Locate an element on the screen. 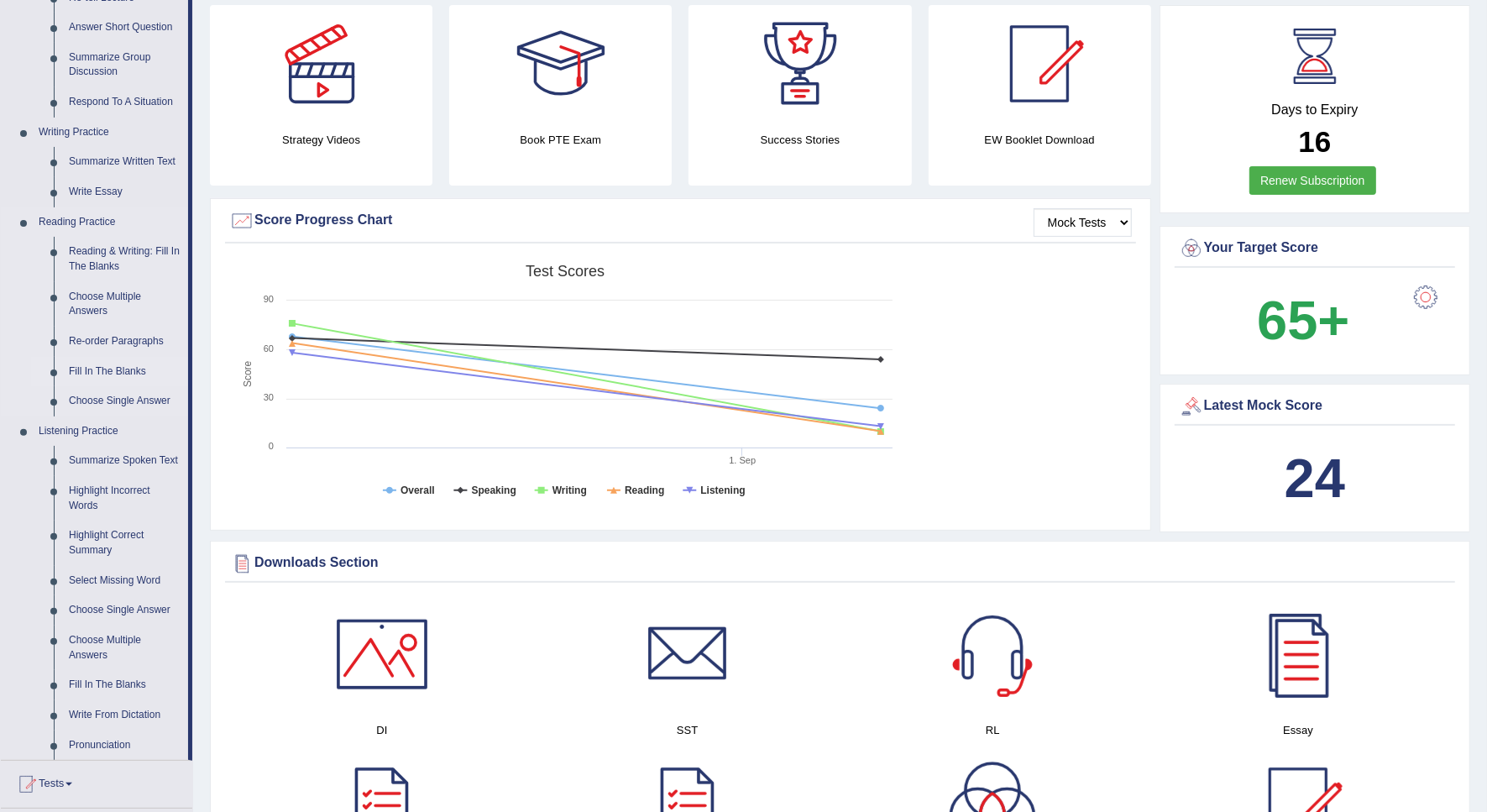  a: Reading & Writing: Fill In The Blanks is located at coordinates (124, 259).